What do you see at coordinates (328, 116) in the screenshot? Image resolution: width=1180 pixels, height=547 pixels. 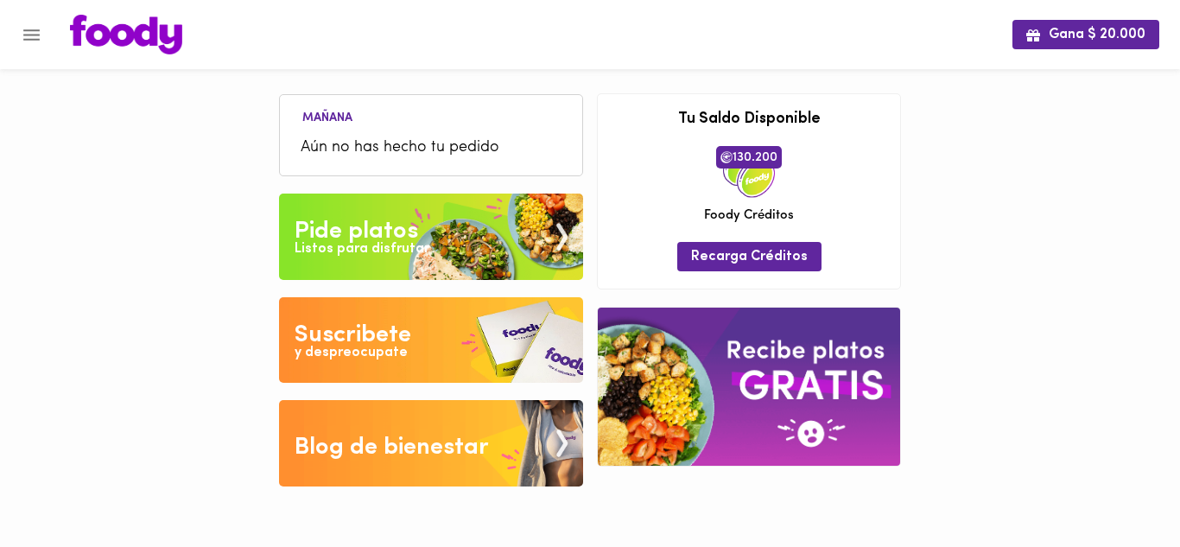 I see `li: Mañana` at bounding box center [328, 116].